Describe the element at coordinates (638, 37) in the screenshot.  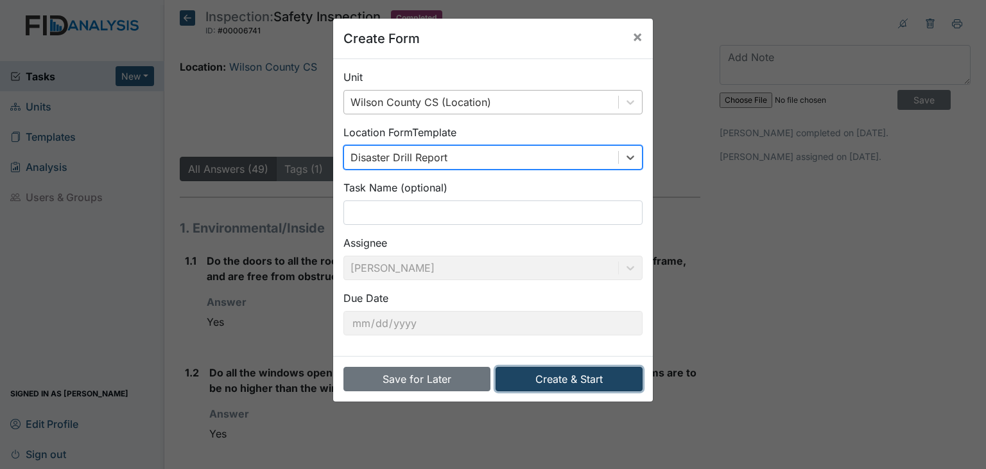
I see `button: Close` at that location.